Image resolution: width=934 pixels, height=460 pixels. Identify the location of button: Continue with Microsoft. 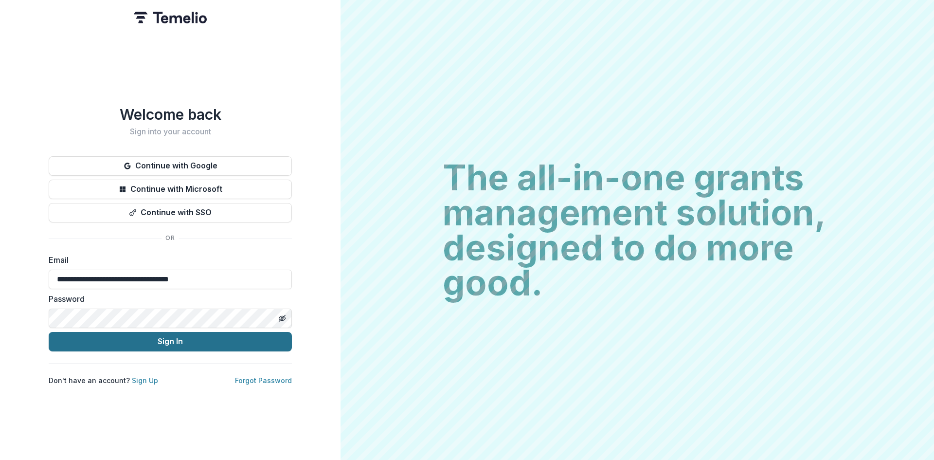
(170, 189).